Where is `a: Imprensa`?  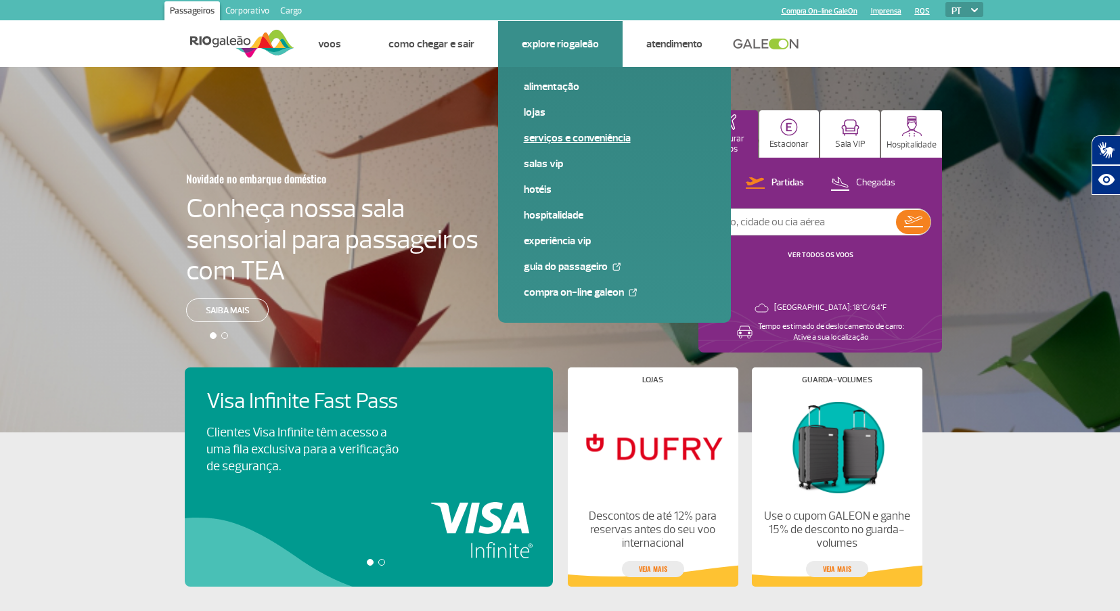 a: Imprensa is located at coordinates (886, 11).